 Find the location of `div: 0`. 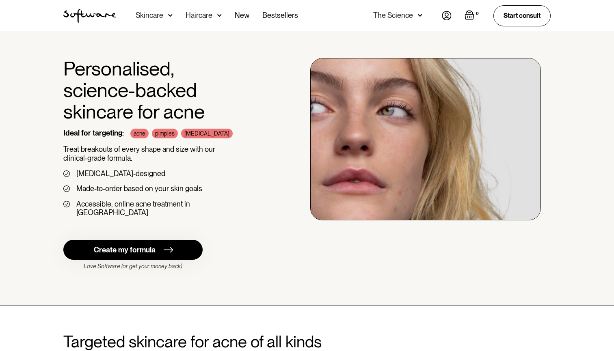

div: 0 is located at coordinates (477, 14).